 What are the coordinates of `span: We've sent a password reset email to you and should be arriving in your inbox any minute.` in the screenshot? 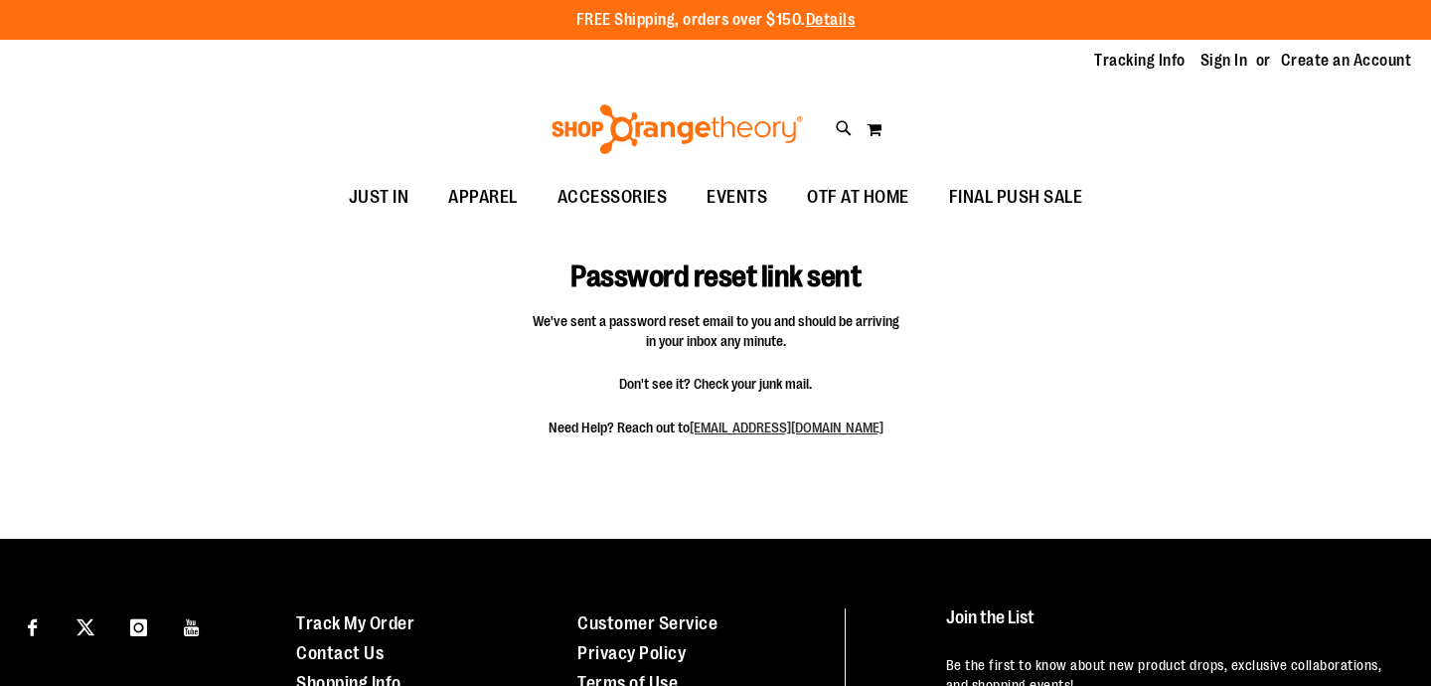 It's located at (715, 331).